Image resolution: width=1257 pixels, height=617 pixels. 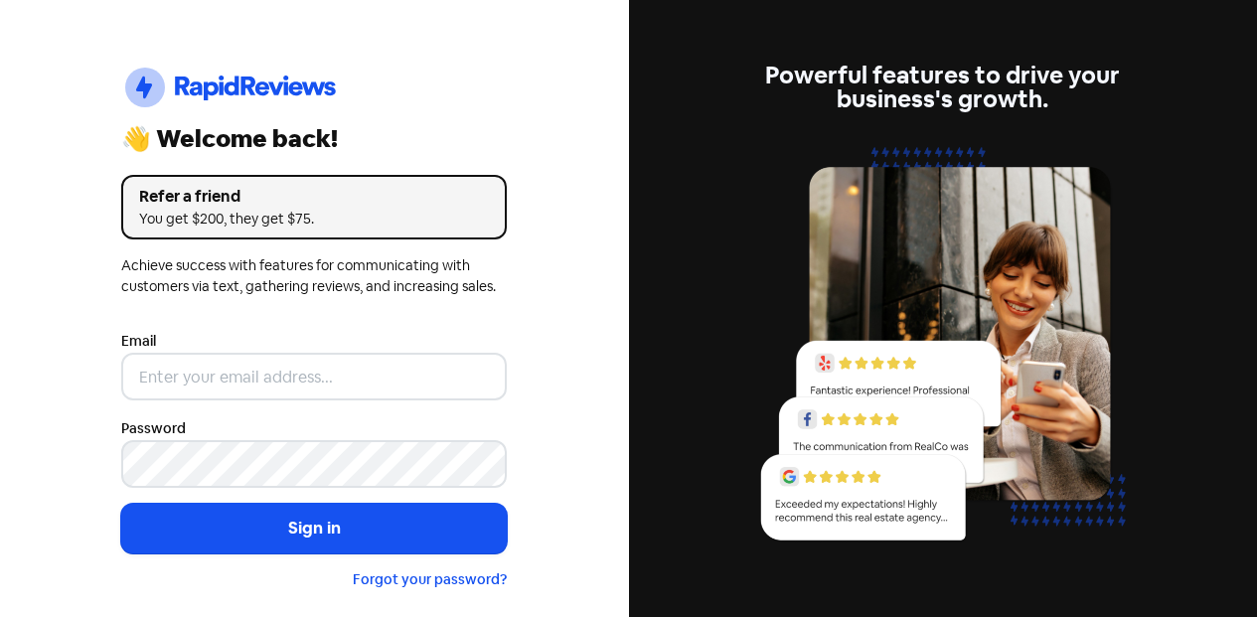 What do you see at coordinates (943, 87) in the screenshot?
I see `div: Powerful features to drive your business's growth.` at bounding box center [943, 87].